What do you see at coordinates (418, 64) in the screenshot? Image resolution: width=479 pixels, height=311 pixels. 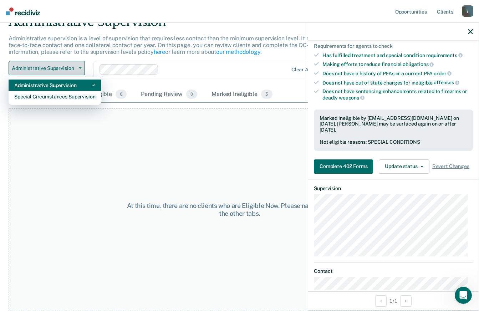 I see `span: obligations` at bounding box center [418, 64].